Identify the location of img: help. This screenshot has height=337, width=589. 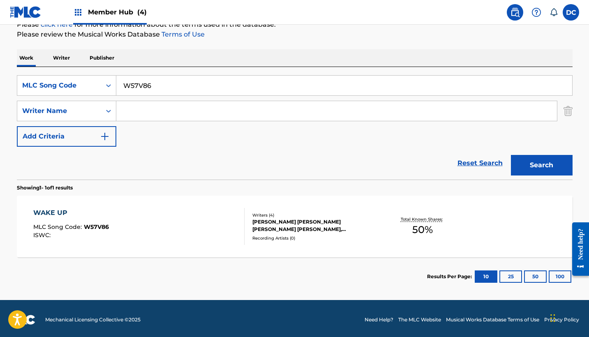
(536, 12).